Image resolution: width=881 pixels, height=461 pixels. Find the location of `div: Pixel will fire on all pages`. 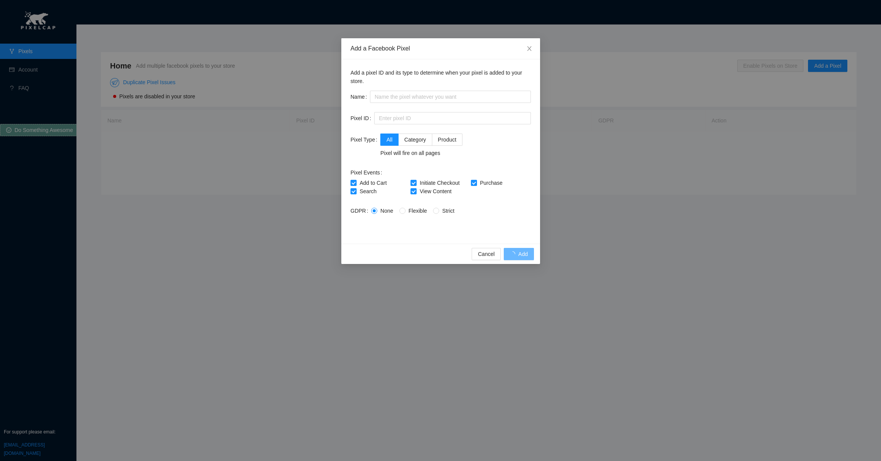

div: Pixel will fire on all pages is located at coordinates (421, 153).